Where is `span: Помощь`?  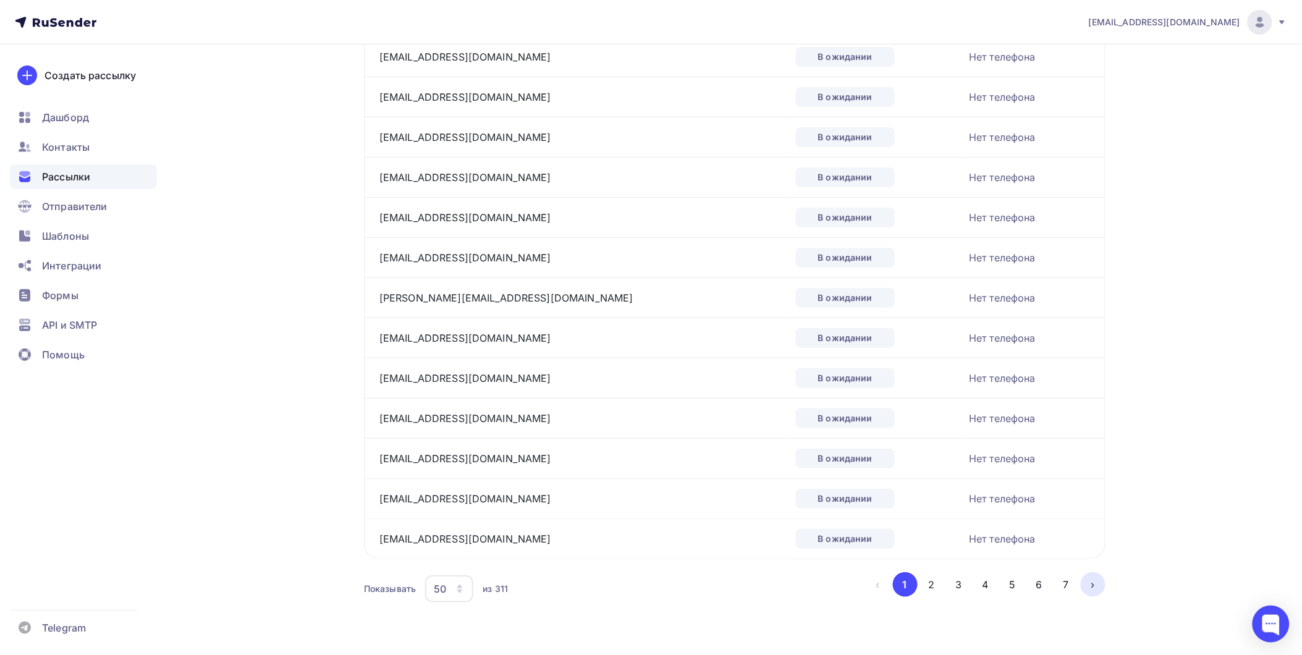
span: Помощь is located at coordinates (63, 355).